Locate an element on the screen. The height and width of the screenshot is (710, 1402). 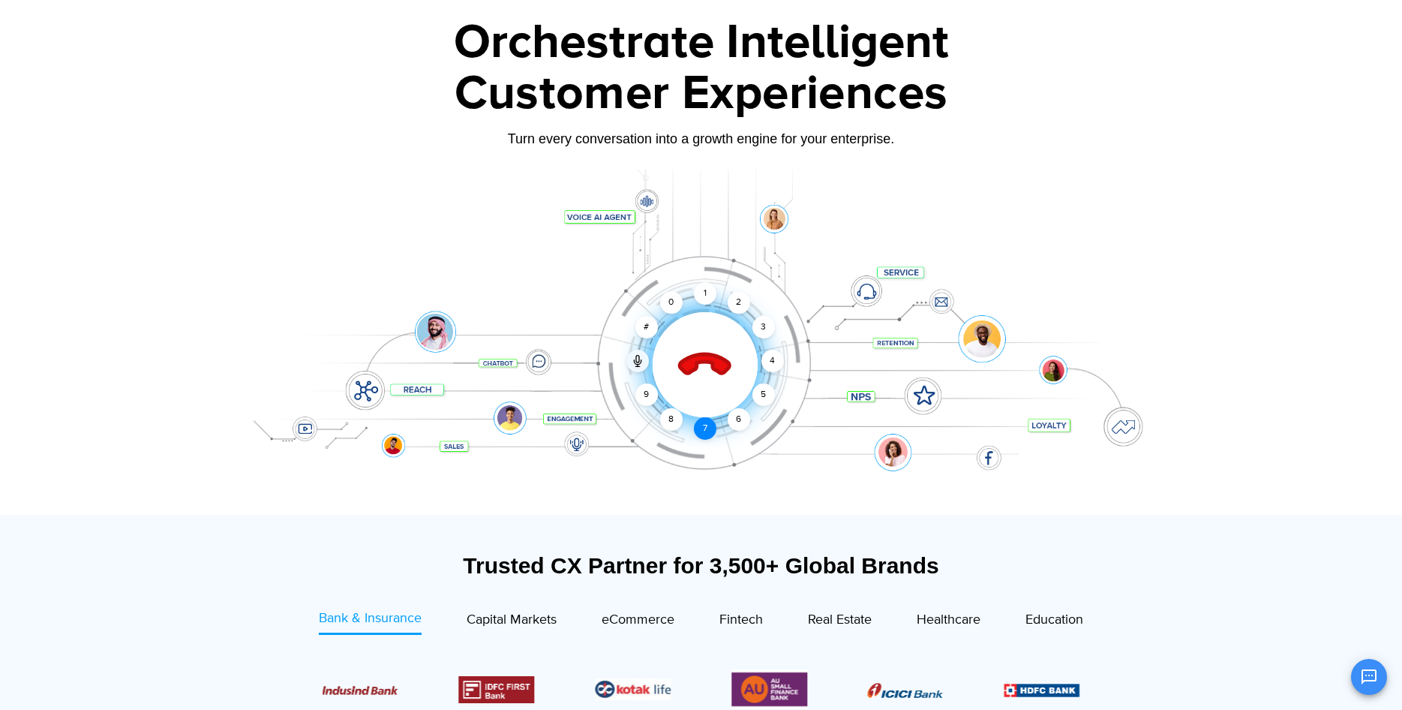
div: 9 is located at coordinates (647, 395).